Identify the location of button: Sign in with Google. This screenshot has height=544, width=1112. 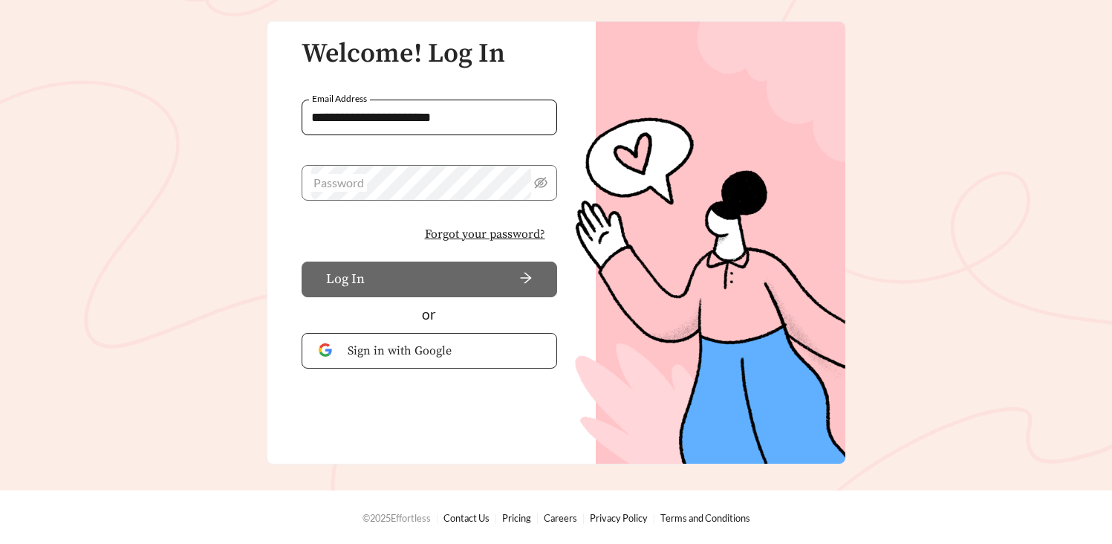
(429, 351).